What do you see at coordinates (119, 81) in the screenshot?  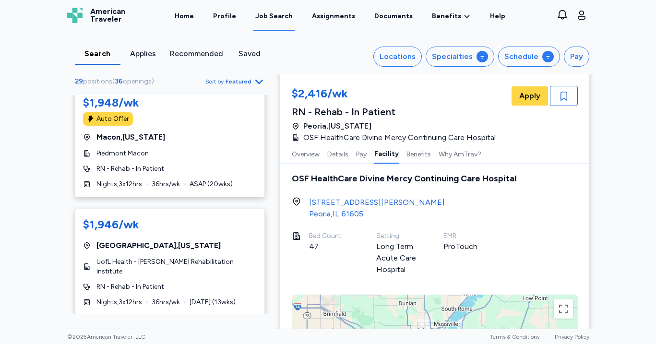 I see `span: 36` at bounding box center [119, 81].